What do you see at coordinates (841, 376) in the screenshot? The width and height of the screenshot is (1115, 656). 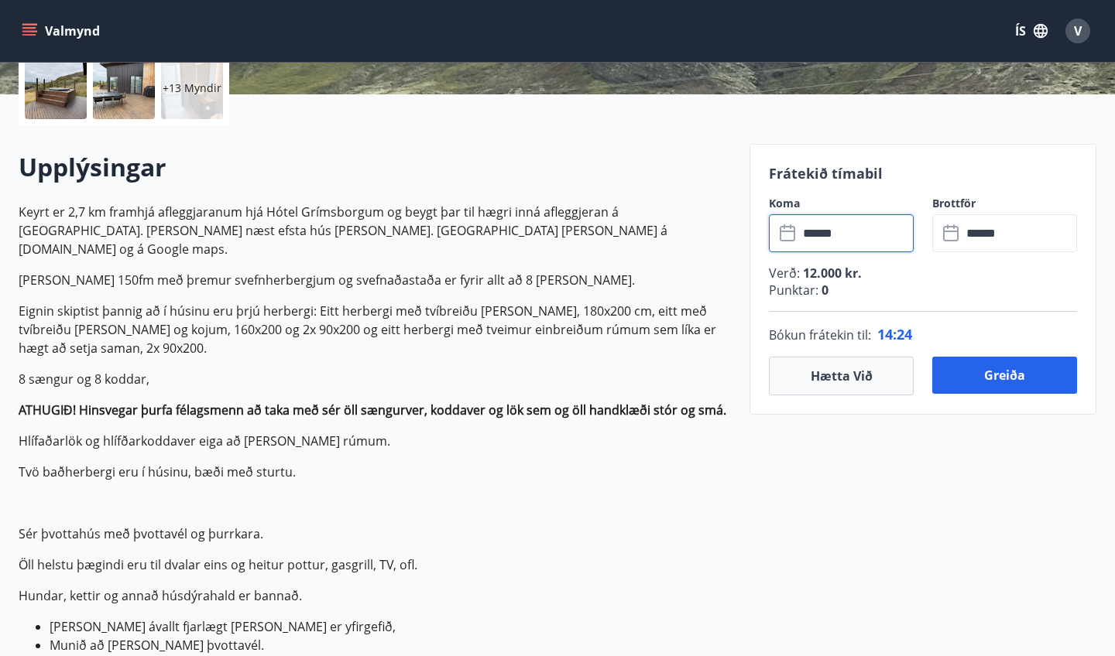 I see `button: Hætta við` at bounding box center [841, 376].